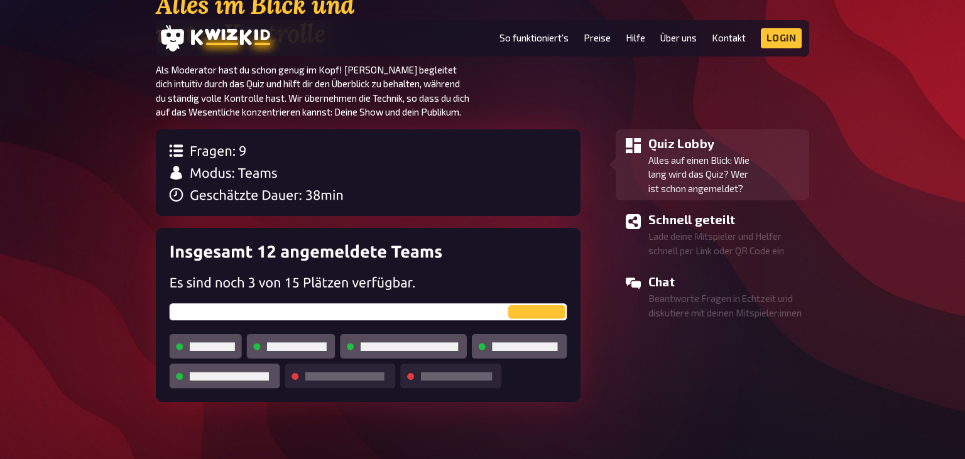 This screenshot has width=965, height=459. Describe the element at coordinates (368, 315) in the screenshot. I see `img: Übersicht aller angemeldeten Teams und deren Status` at that location.